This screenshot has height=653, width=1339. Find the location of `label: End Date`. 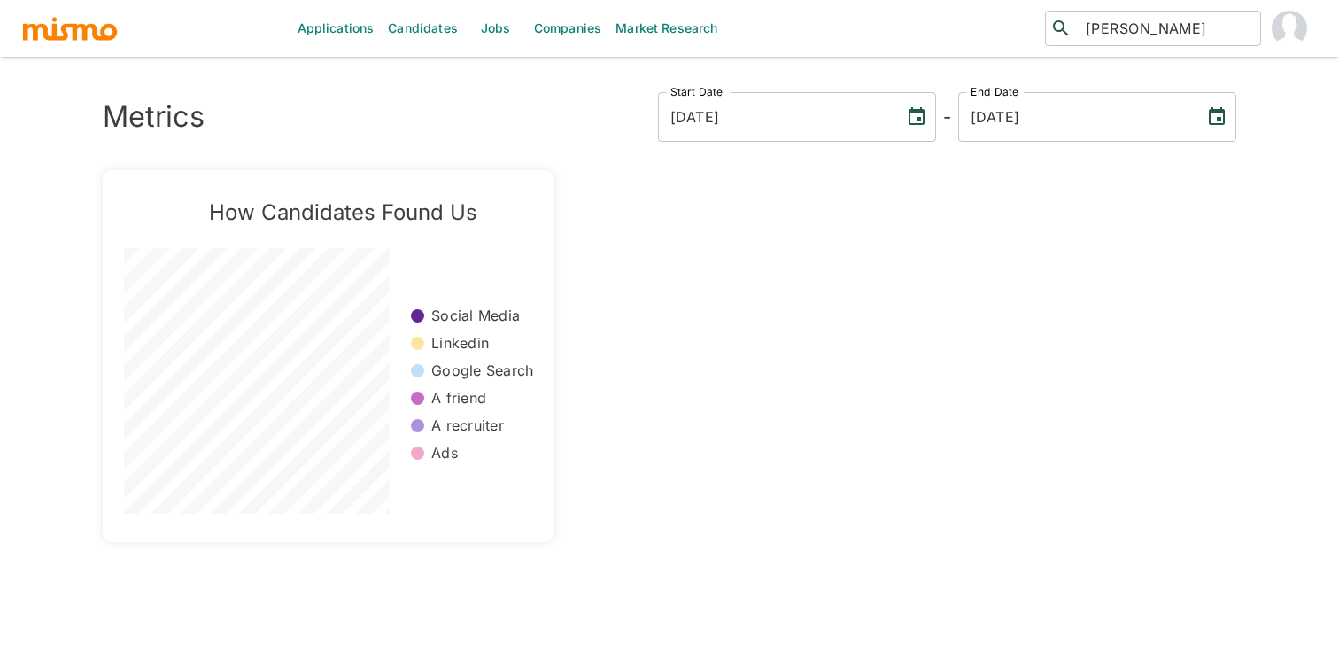

label: End Date is located at coordinates (994, 91).